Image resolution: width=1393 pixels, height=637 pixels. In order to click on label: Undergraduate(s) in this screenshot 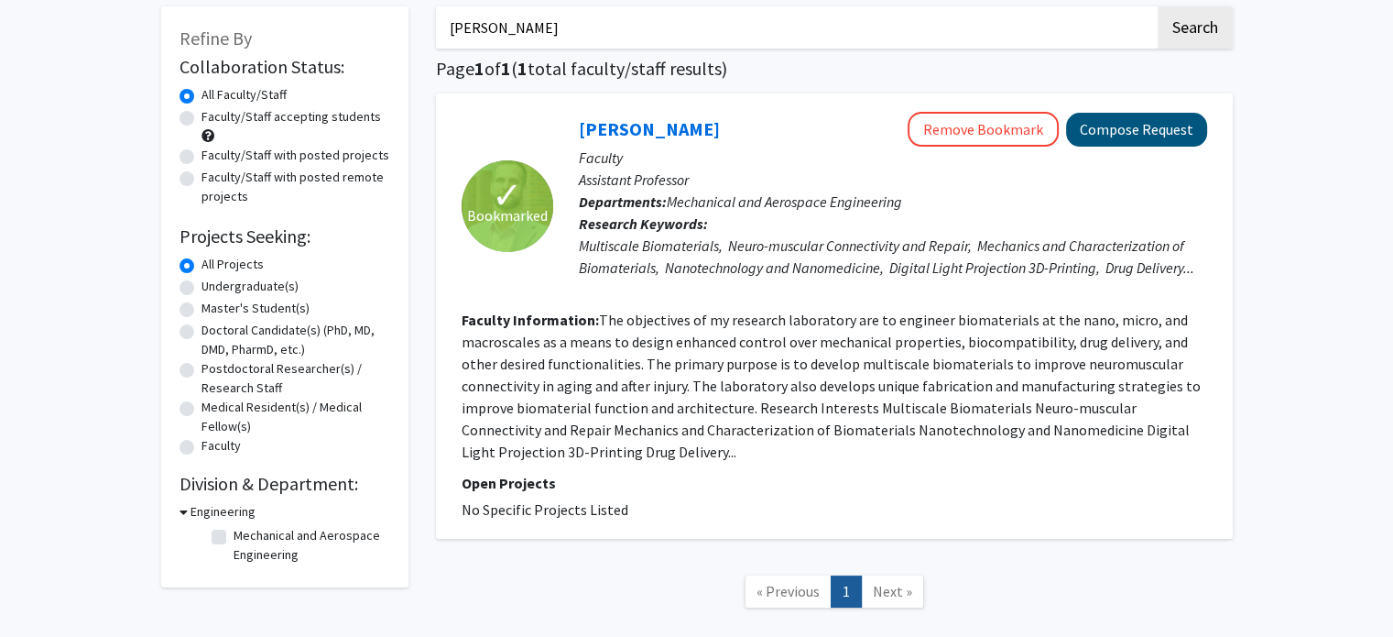, I will do `click(250, 286)`.